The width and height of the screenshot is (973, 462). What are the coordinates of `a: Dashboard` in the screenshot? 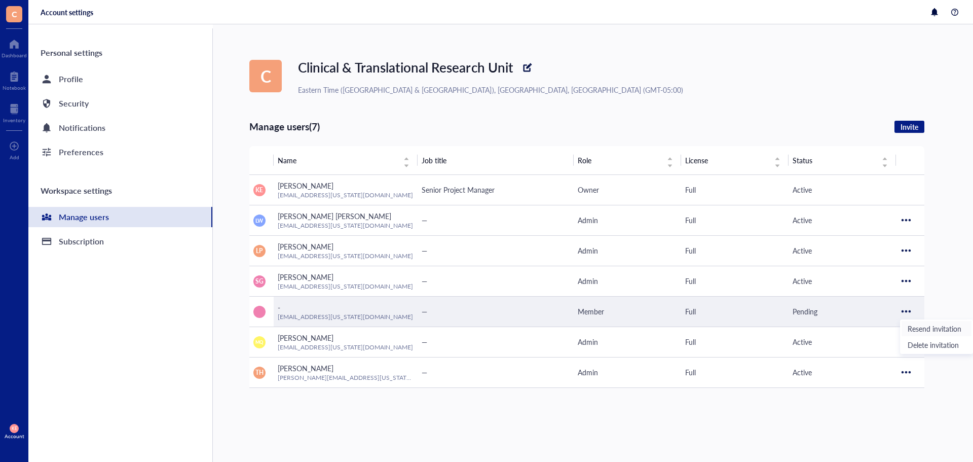 It's located at (14, 47).